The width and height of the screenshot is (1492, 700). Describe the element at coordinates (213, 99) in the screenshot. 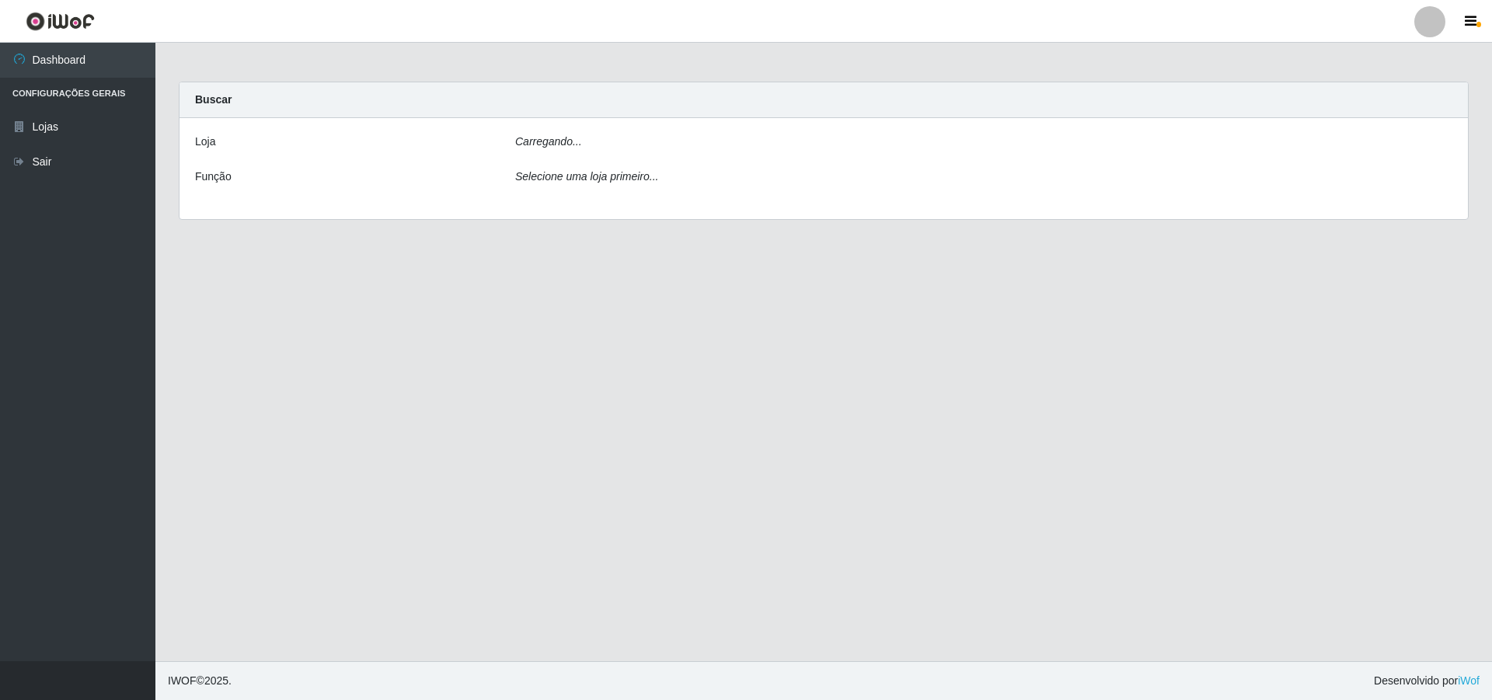

I see `strong: Buscar` at that location.